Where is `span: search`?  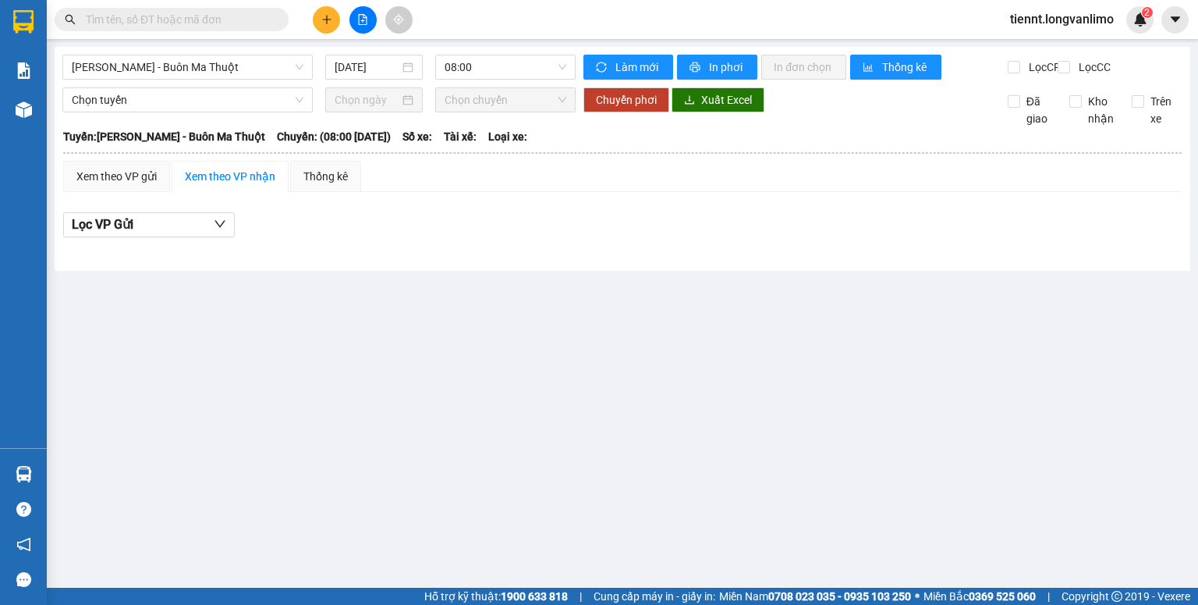
span: search is located at coordinates (70, 20).